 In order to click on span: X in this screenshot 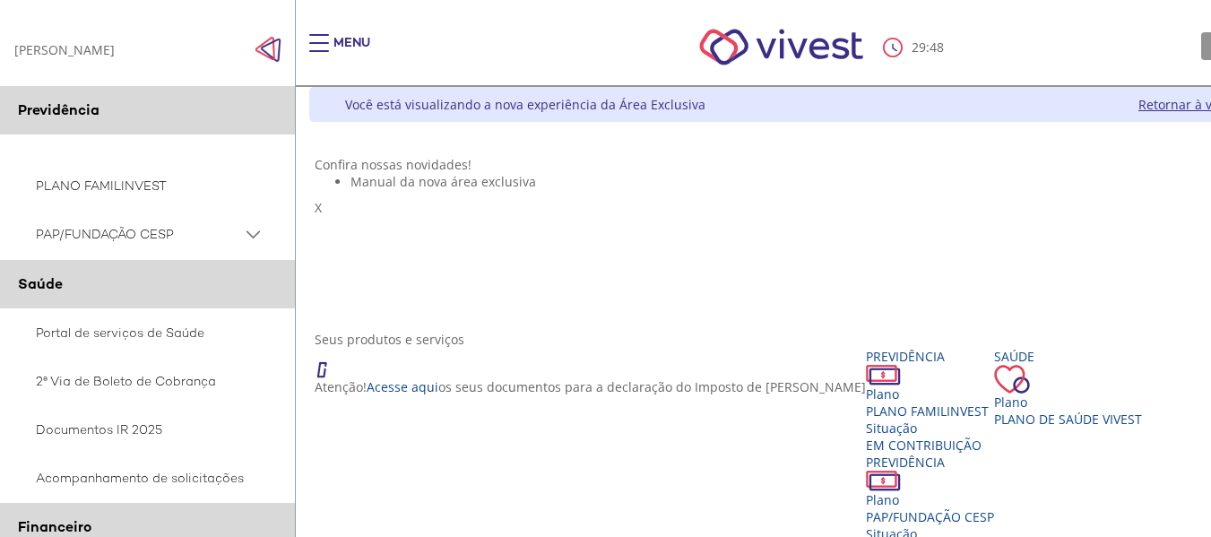, I will do `click(318, 207)`.